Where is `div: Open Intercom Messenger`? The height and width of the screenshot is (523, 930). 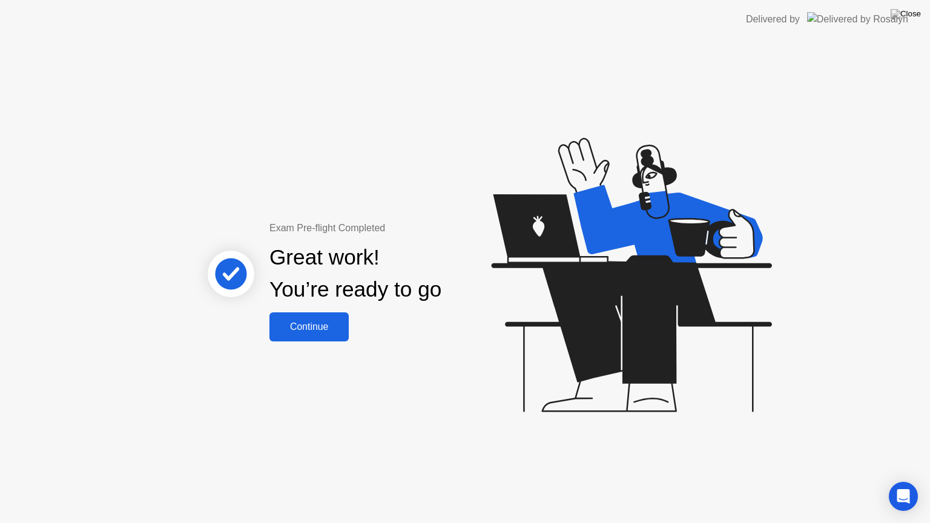
div: Open Intercom Messenger is located at coordinates (903, 497).